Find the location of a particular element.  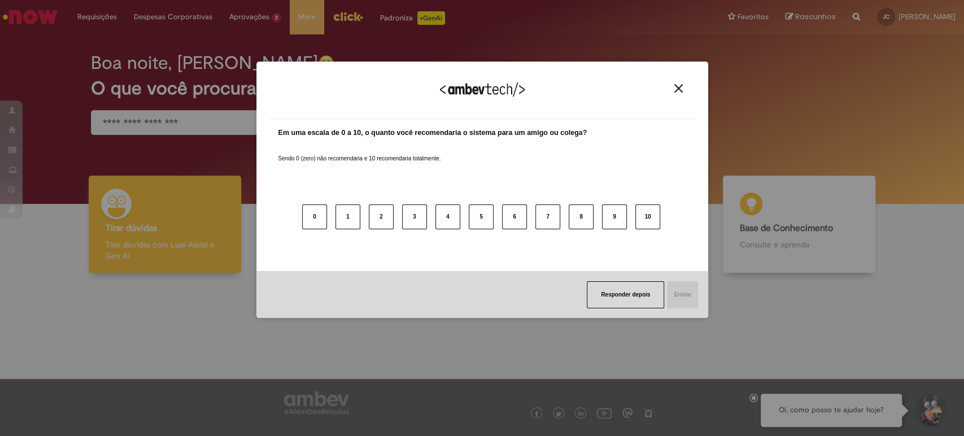

button: 1 is located at coordinates (348, 217).